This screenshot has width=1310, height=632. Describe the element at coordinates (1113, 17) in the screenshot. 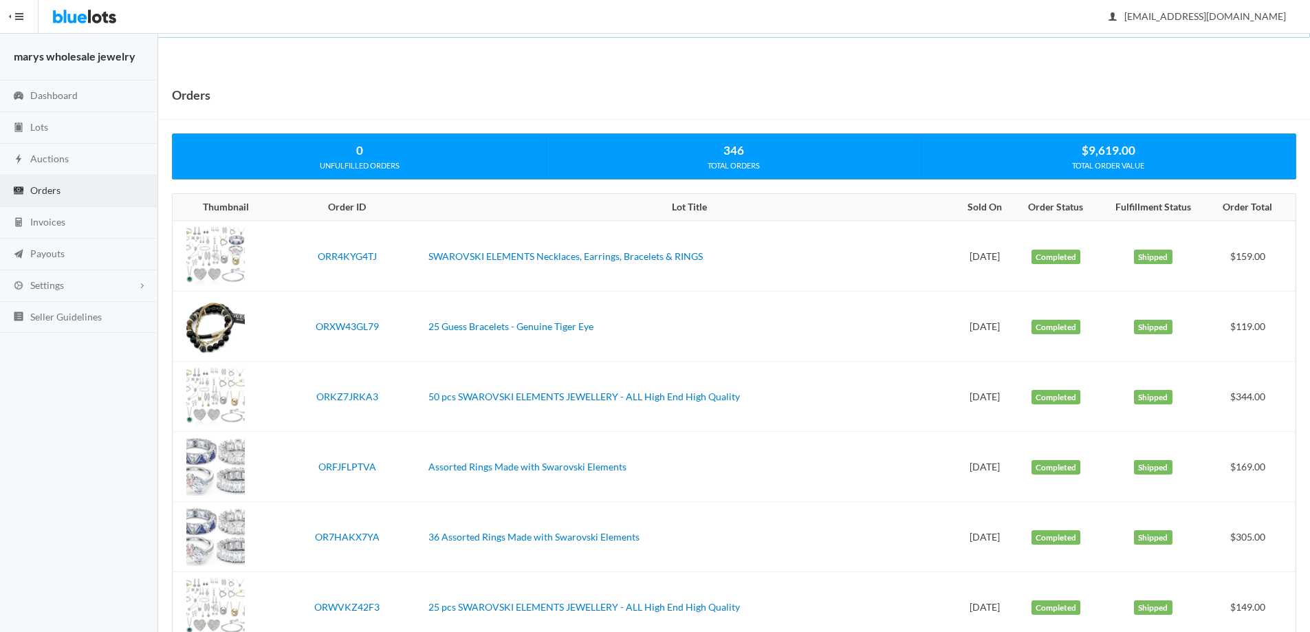

I see `ion-icon: person` at that location.